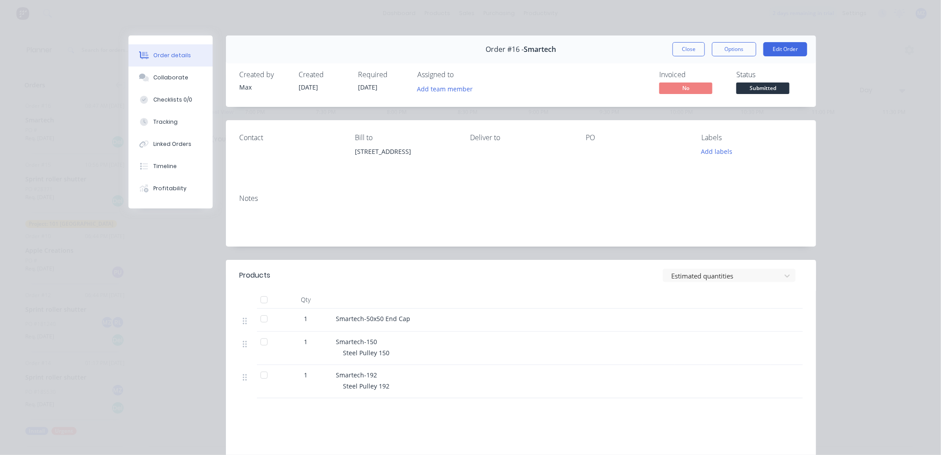 This screenshot has height=455, width=941. Describe the element at coordinates (171, 55) in the screenshot. I see `button: Order details` at that location.